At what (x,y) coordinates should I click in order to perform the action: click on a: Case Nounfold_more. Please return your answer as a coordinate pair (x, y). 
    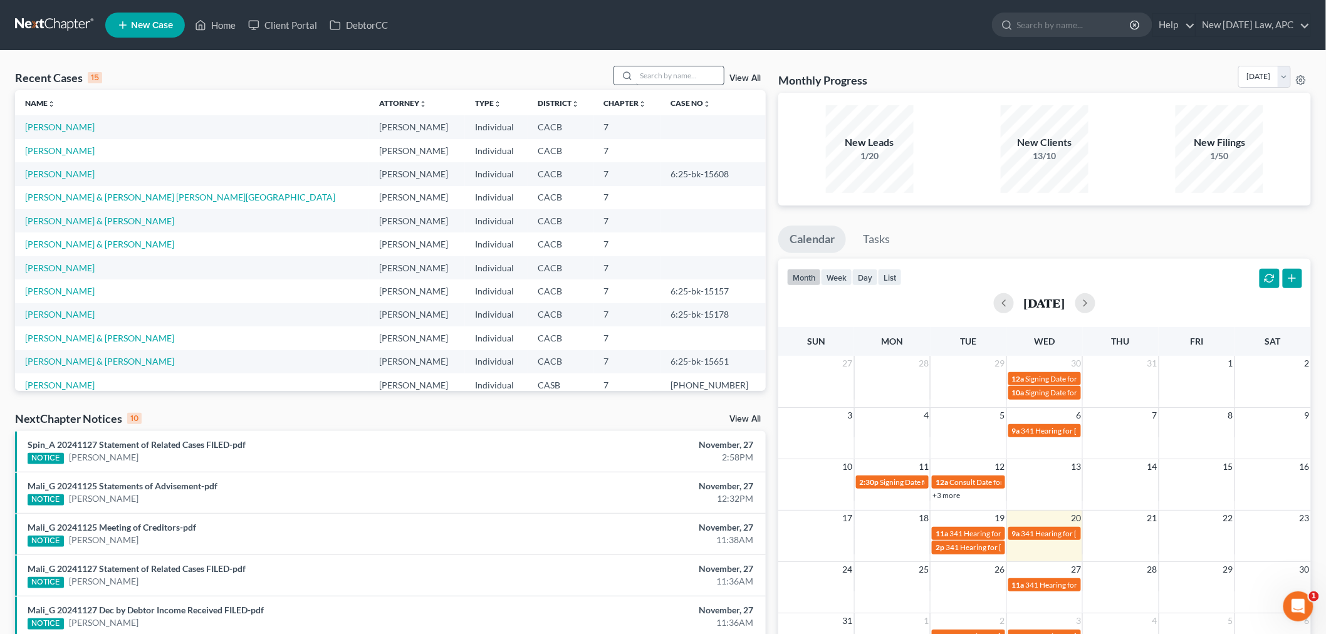
    Looking at the image, I should click on (691, 103).